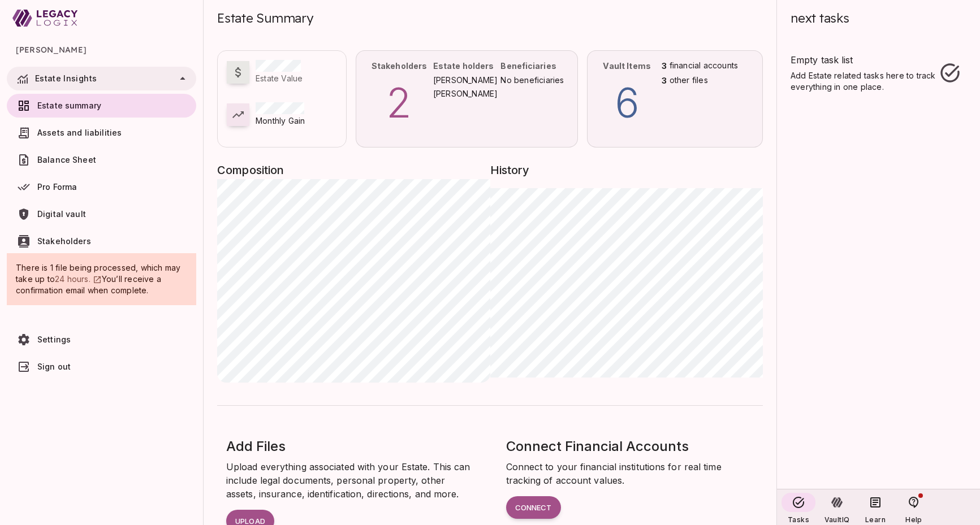 The width and height of the screenshot is (980, 525). Describe the element at coordinates (101, 79) in the screenshot. I see `div: Estate Insights` at that location.